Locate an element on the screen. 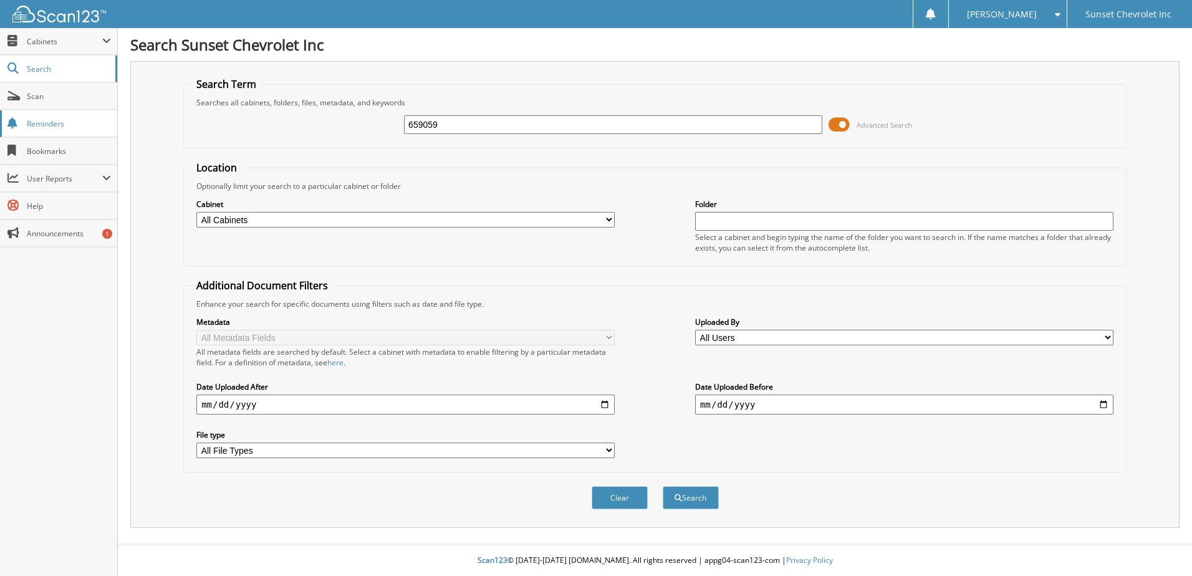  h1: Search Sunset Chevrolet Inc is located at coordinates (655, 44).